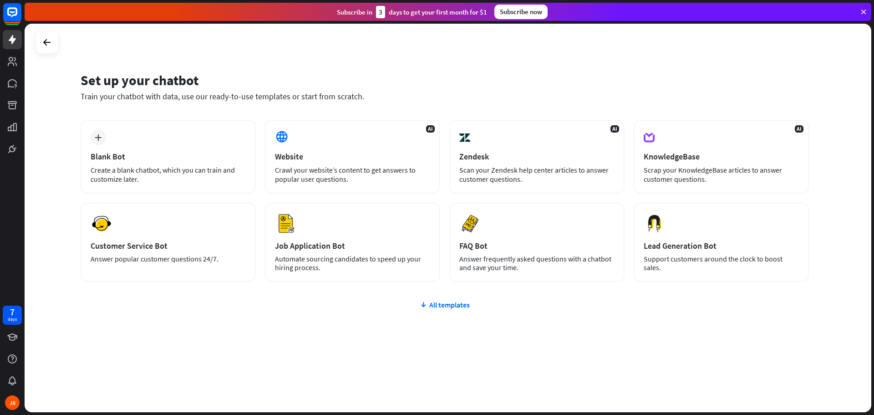 This screenshot has height=415, width=874. What do you see at coordinates (12, 319) in the screenshot?
I see `div: days` at bounding box center [12, 319].